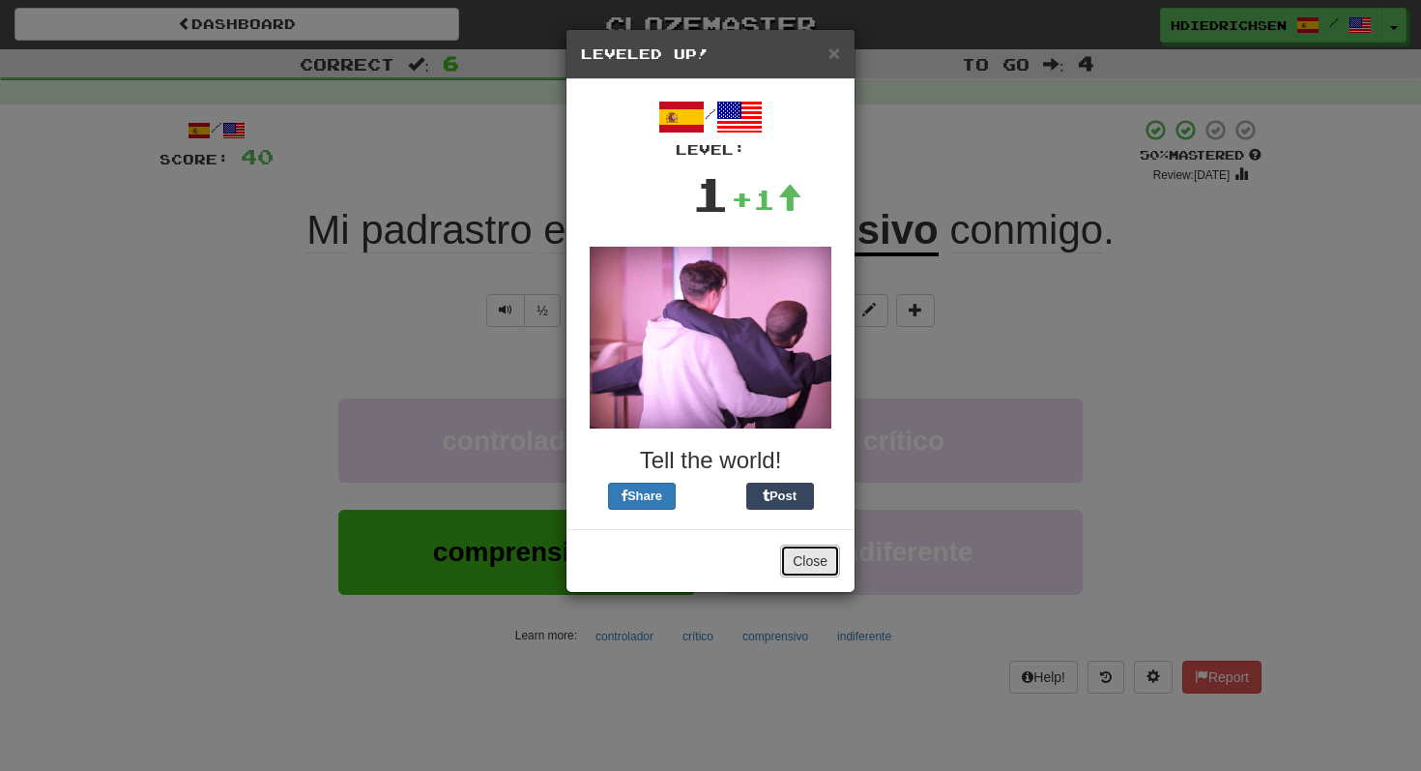 This screenshot has height=771, width=1421. What do you see at coordinates (711, 337) in the screenshot?
I see `img: spinning-7b6715965d7e0220b69722fa66aa21efa1181b58e7b7375ebe2c5b603073e17d.gif` at bounding box center [711, 337].